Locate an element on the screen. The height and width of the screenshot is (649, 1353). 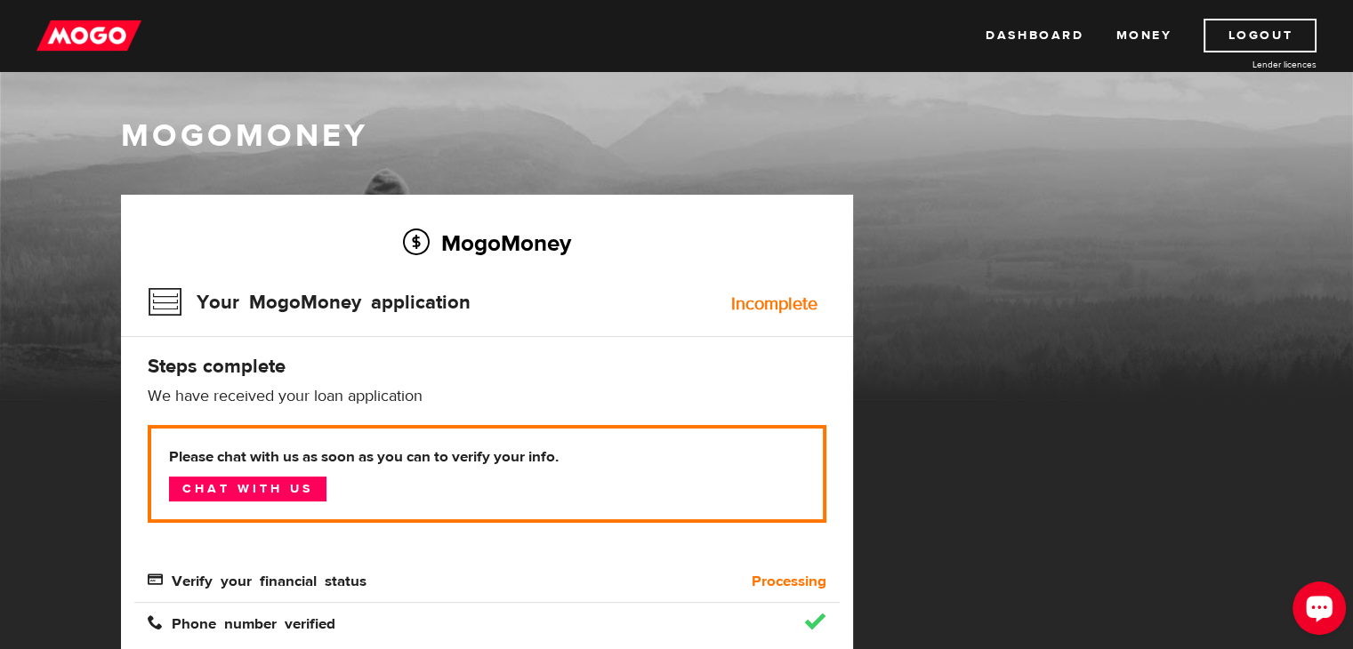
a: Chat with us is located at coordinates (247, 489).